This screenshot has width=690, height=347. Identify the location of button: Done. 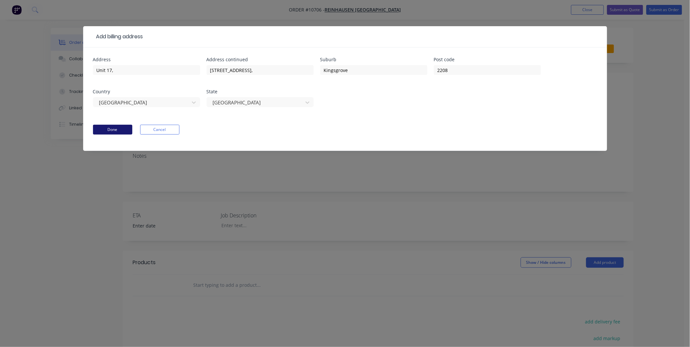
(113, 130).